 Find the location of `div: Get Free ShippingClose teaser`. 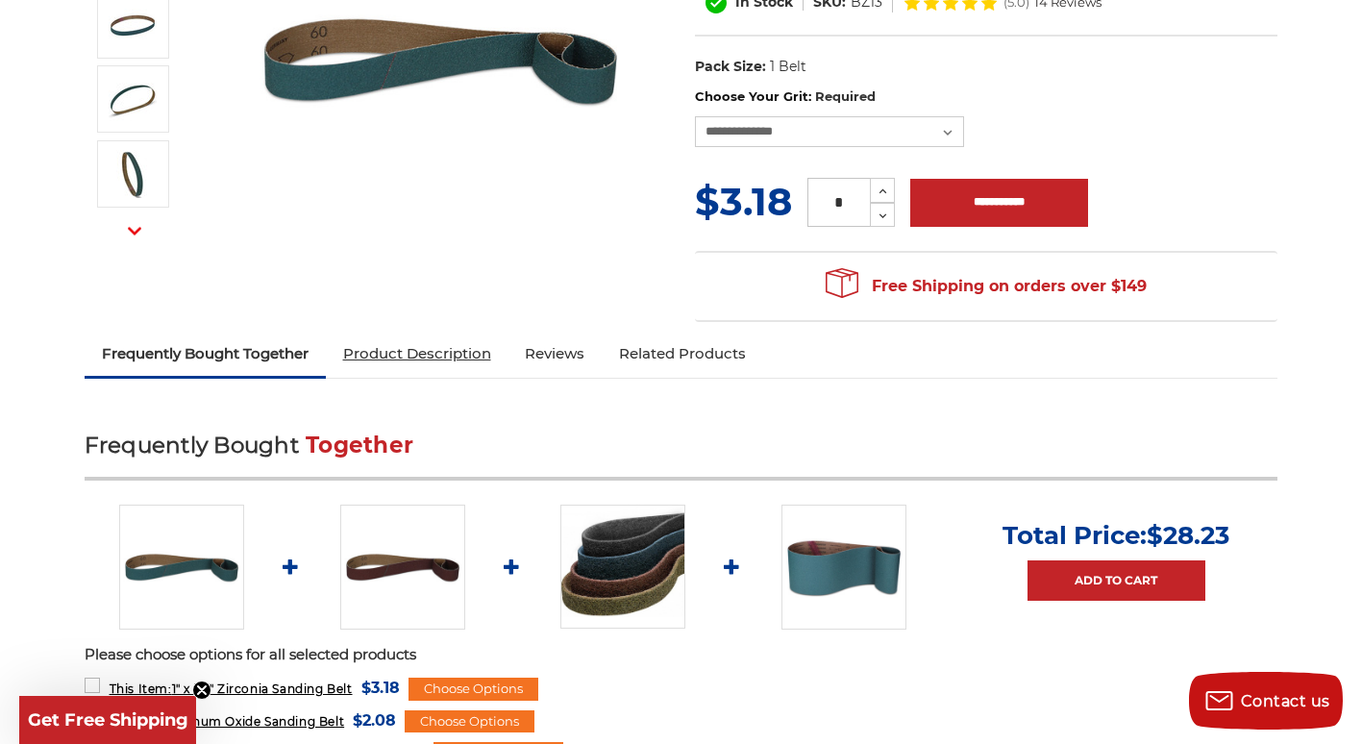

div: Get Free ShippingClose teaser is located at coordinates (108, 720).